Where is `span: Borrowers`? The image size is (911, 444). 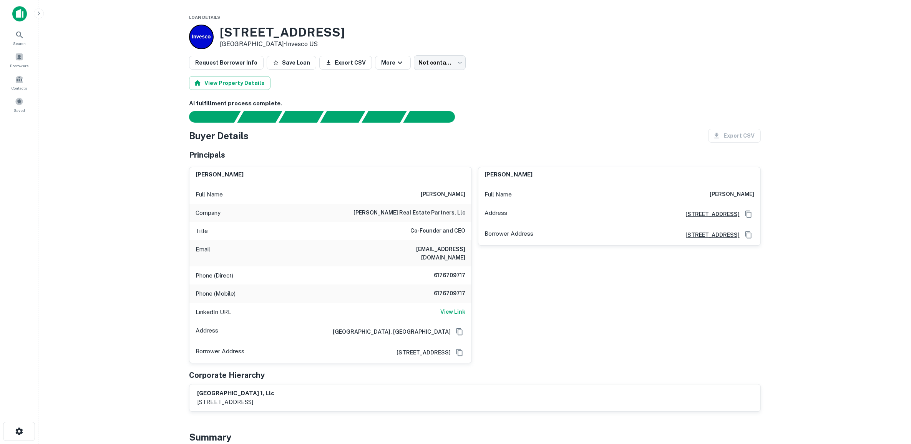 span: Borrowers is located at coordinates (19, 66).